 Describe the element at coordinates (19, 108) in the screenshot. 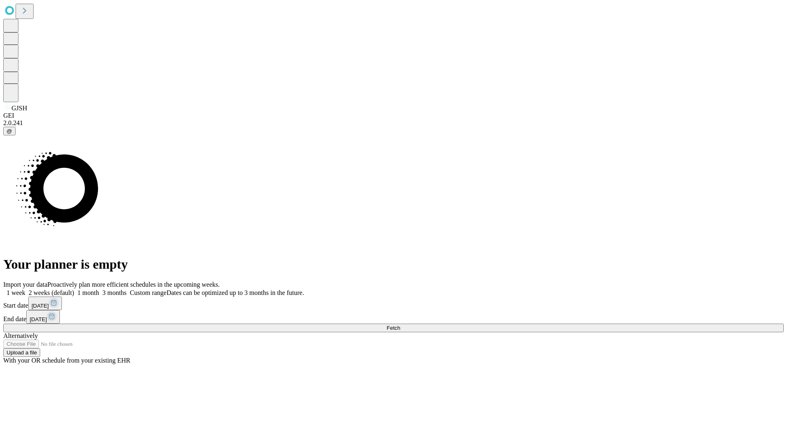

I see `span: GJSH` at that location.